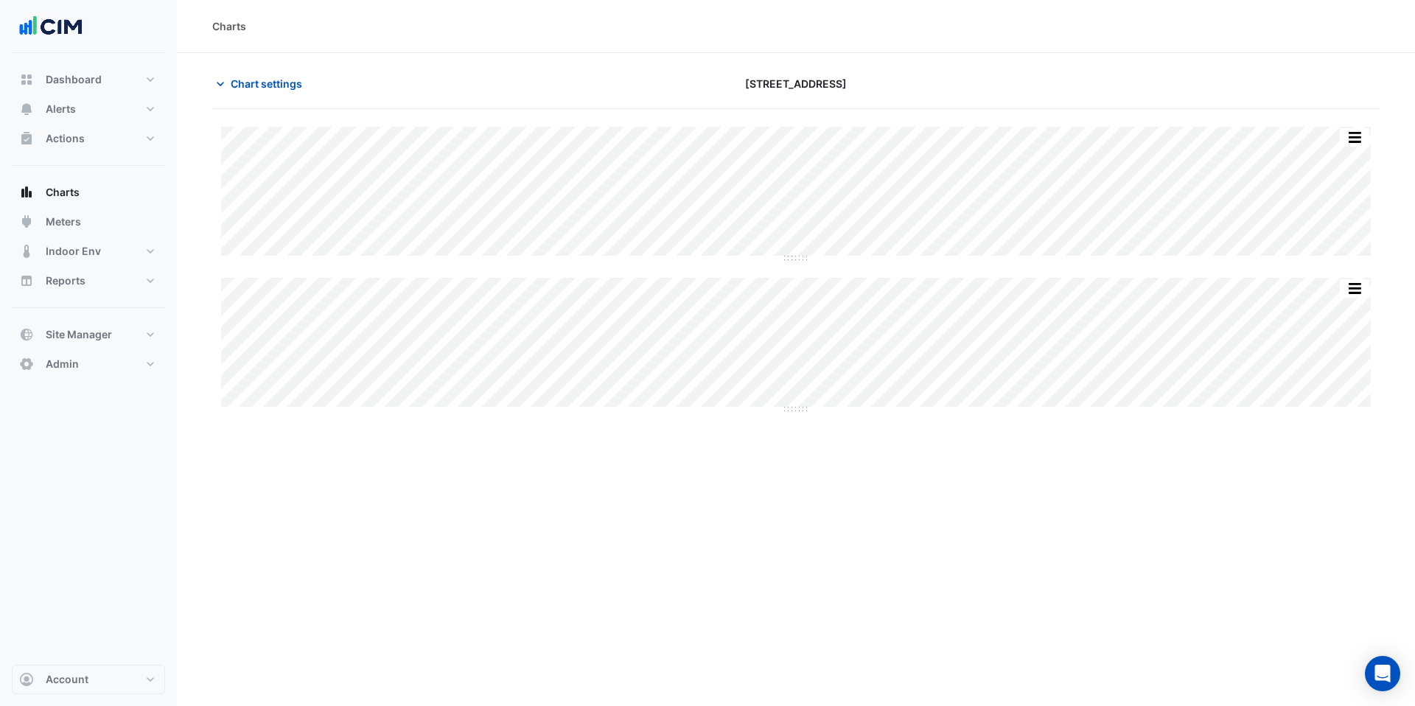  I want to click on app-icon: Alerts, so click(27, 109).